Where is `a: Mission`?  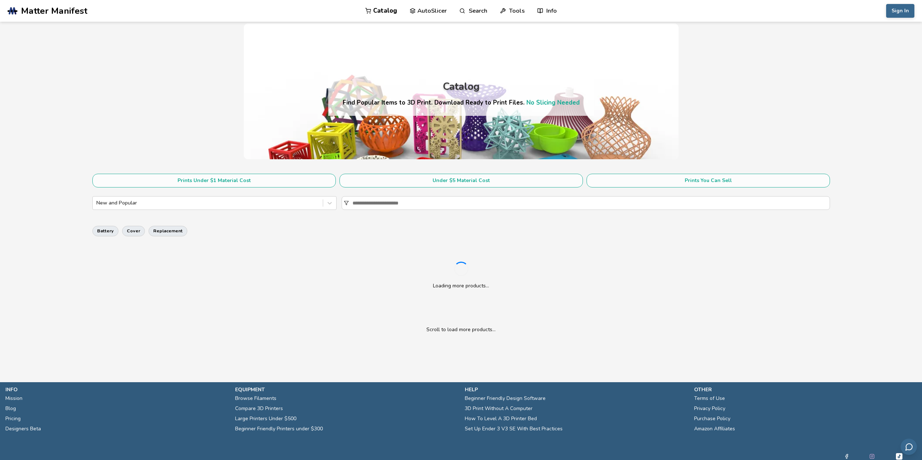 a: Mission is located at coordinates (14, 399).